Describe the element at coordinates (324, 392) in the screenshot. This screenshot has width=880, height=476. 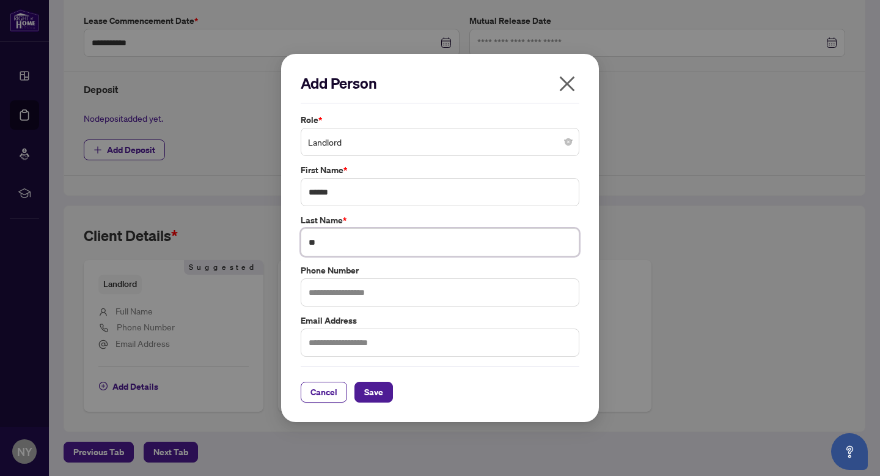
I see `span: Cancel` at that location.